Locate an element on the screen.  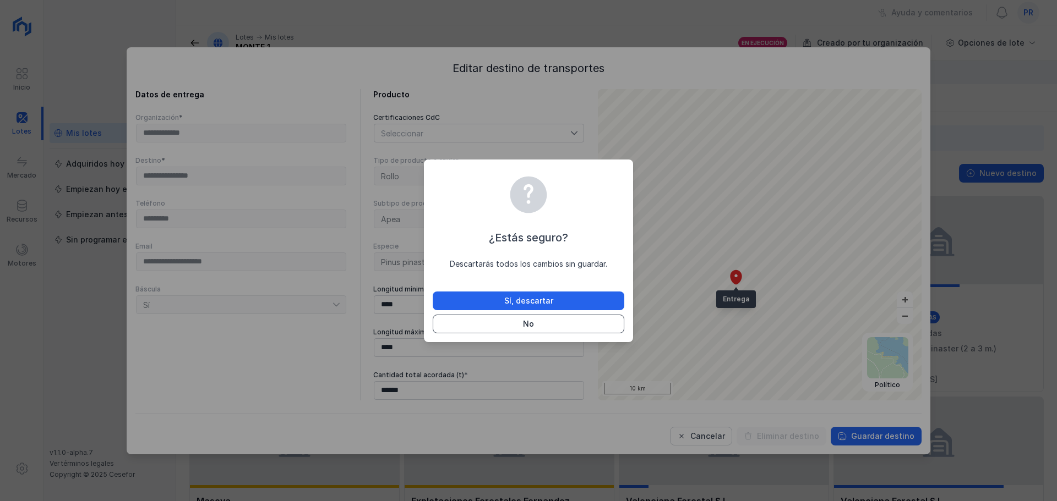
div: ¿Estás seguro? is located at coordinates (528, 238).